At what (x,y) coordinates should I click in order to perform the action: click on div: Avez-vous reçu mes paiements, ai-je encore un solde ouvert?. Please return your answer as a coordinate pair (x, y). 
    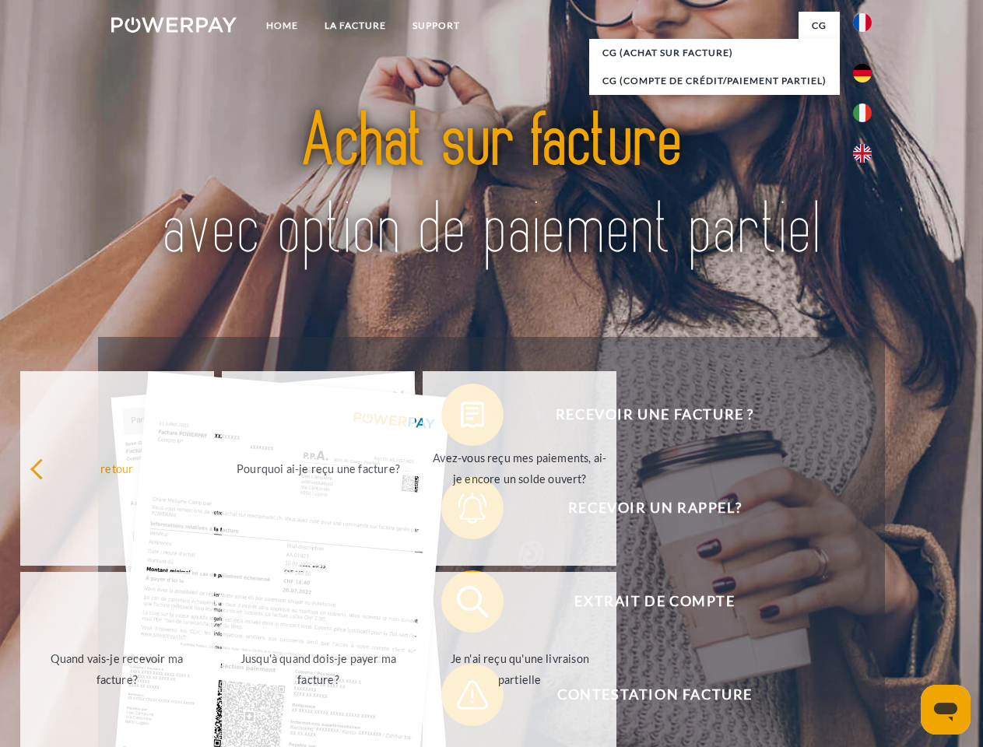
    Looking at the image, I should click on (519, 468).